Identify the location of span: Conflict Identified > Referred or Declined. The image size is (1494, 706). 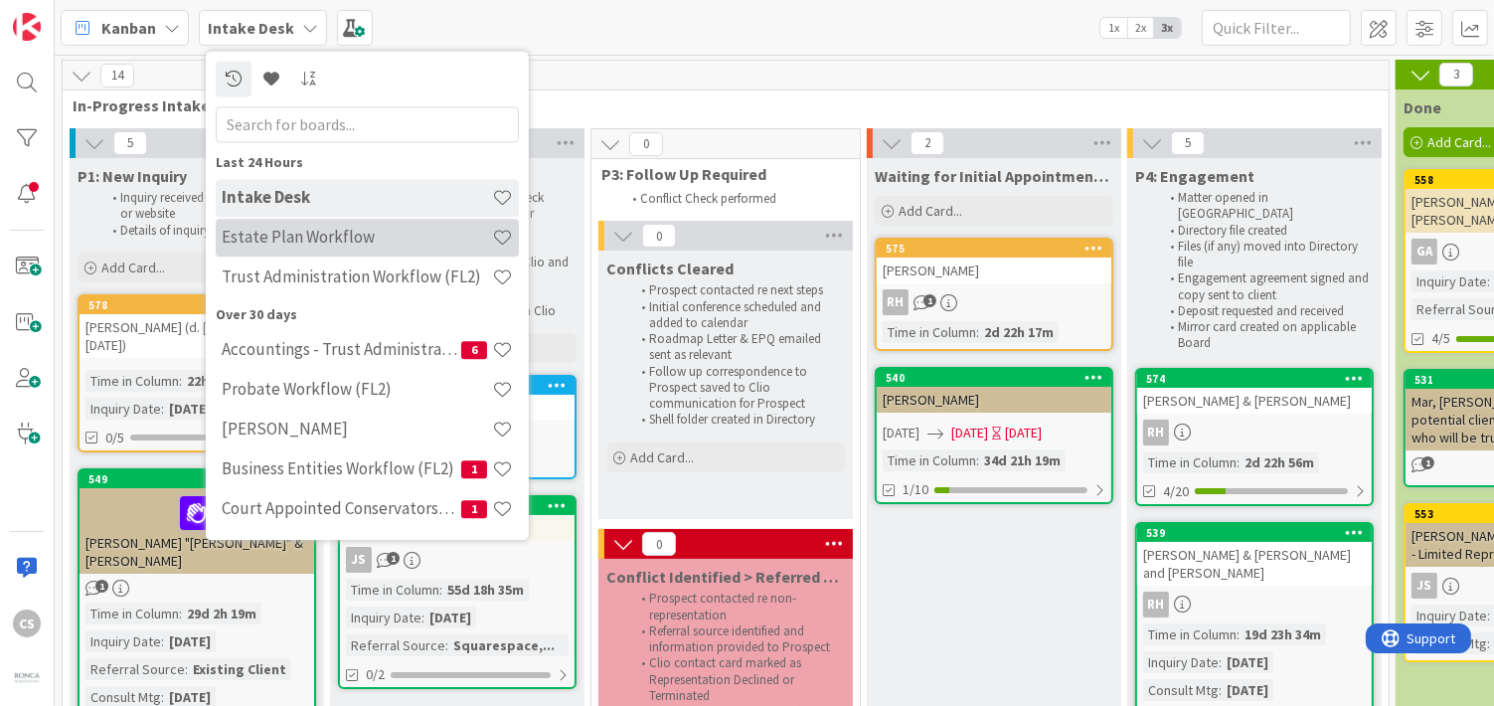
(726, 577).